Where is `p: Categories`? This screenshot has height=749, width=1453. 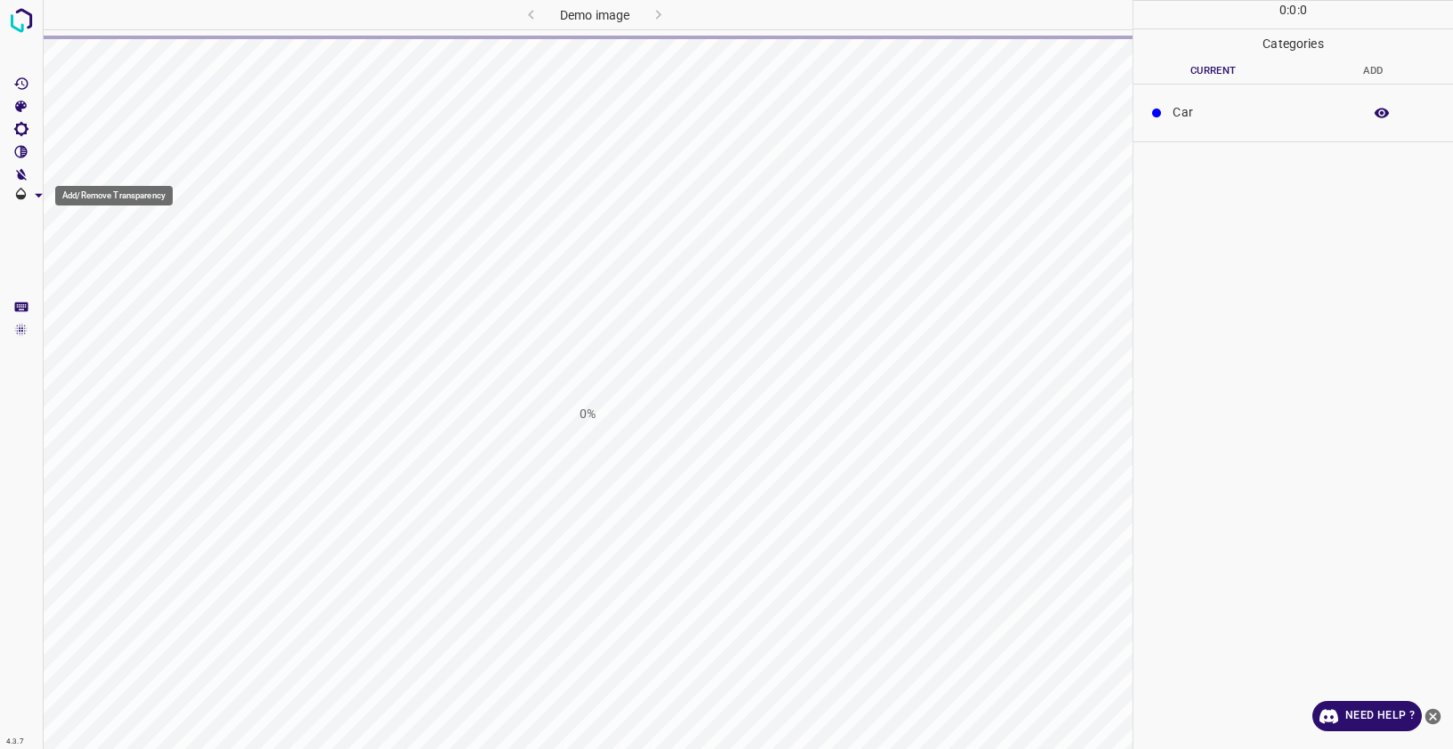 p: Categories is located at coordinates (1292, 44).